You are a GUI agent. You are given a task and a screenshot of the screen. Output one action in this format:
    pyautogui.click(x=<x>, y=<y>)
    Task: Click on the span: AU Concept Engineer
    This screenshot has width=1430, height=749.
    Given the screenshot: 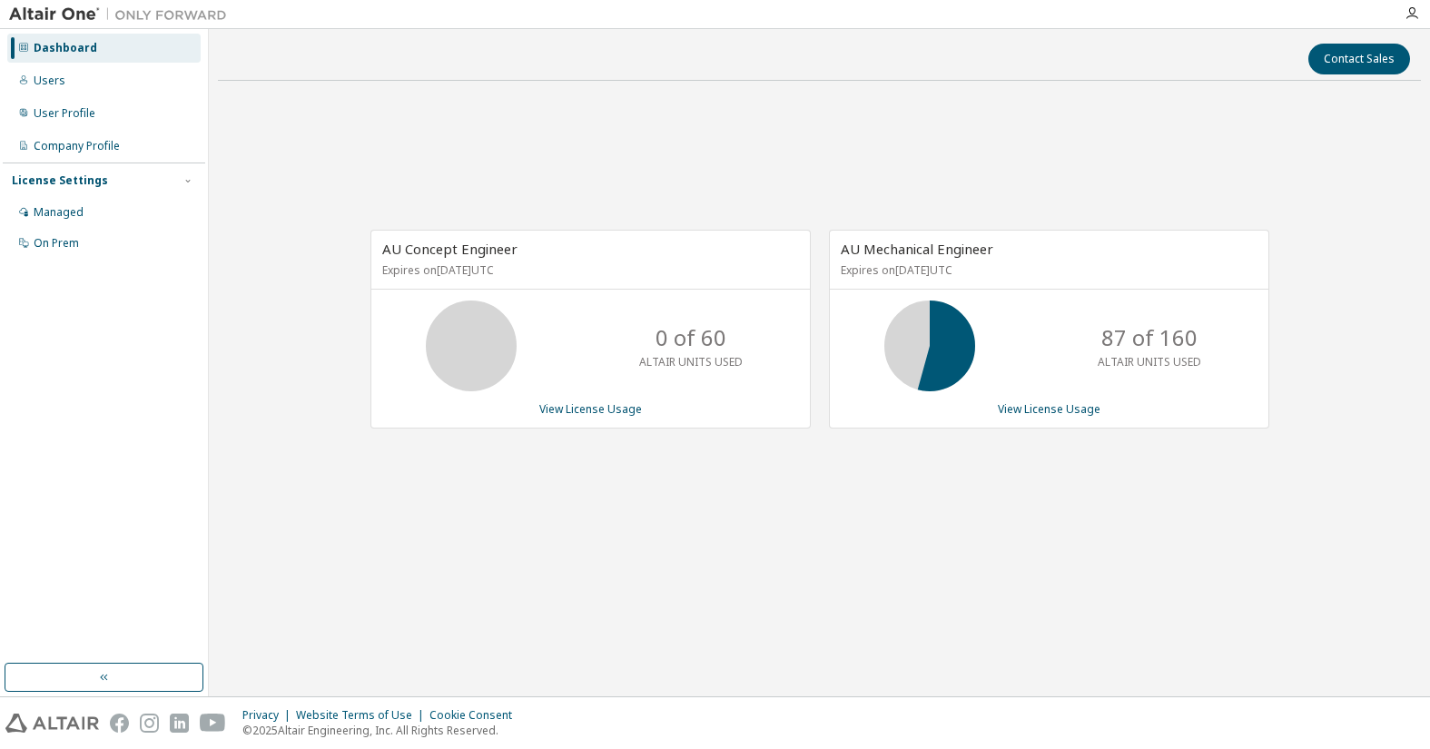 What is the action you would take?
    pyautogui.click(x=450, y=249)
    